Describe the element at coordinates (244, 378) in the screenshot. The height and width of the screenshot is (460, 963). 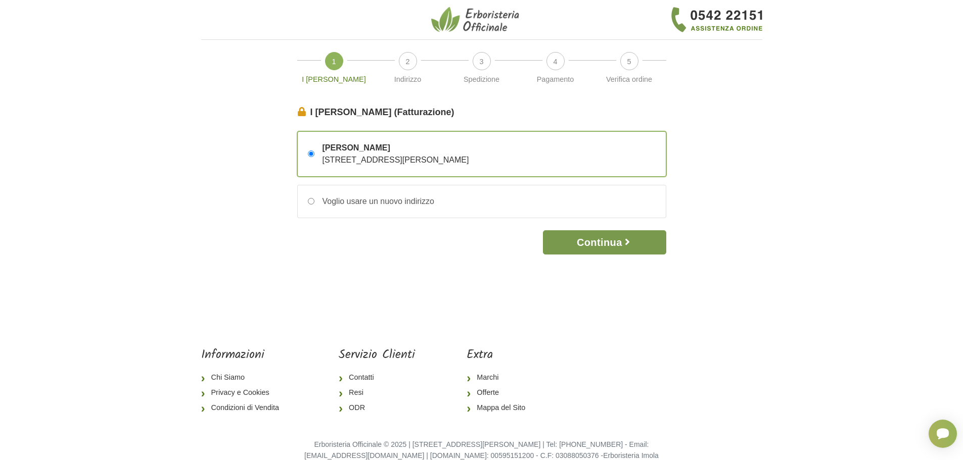
I see `a: Chi Siamo` at that location.